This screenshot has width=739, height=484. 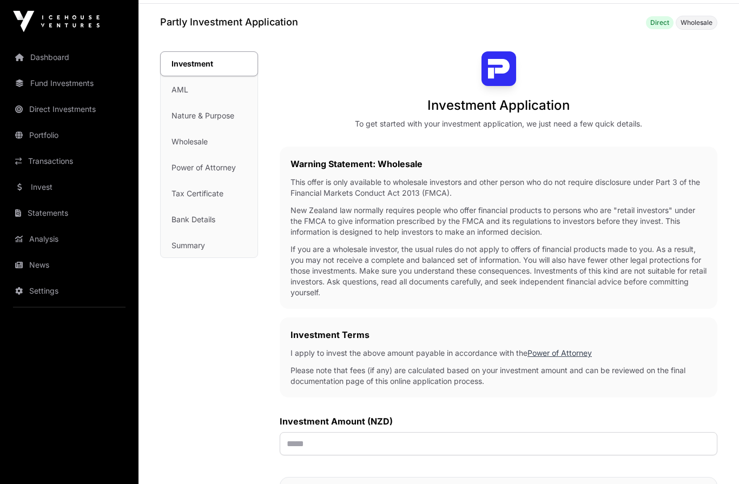 I want to click on p: This offer is only available to wholesale investors and other person who do not require disclosur..., so click(x=498, y=188).